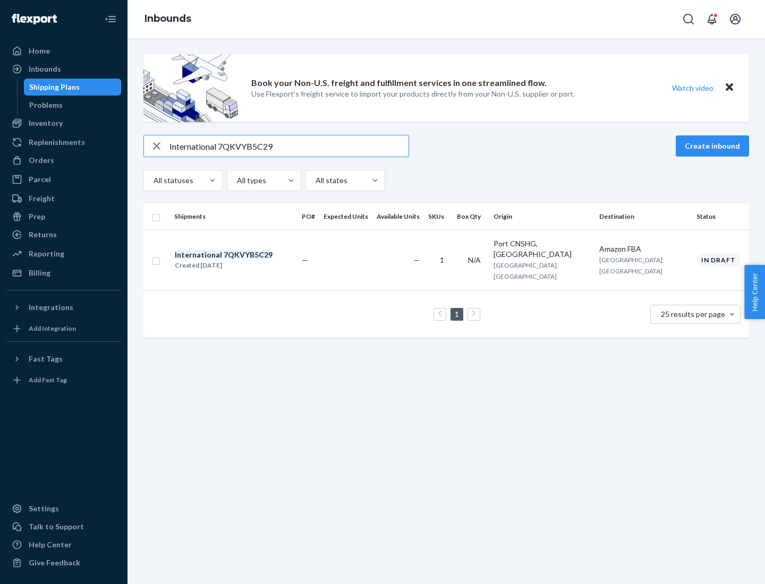 The image size is (765, 584). What do you see at coordinates (399, 83) in the screenshot?
I see `p: Book your Non-U.S. freight and fulfillment services in one streamlined flow.` at bounding box center [399, 83].